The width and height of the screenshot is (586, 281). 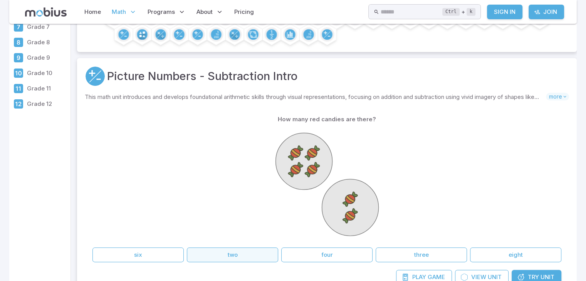 What do you see at coordinates (119, 12) in the screenshot?
I see `span: Math` at bounding box center [119, 12].